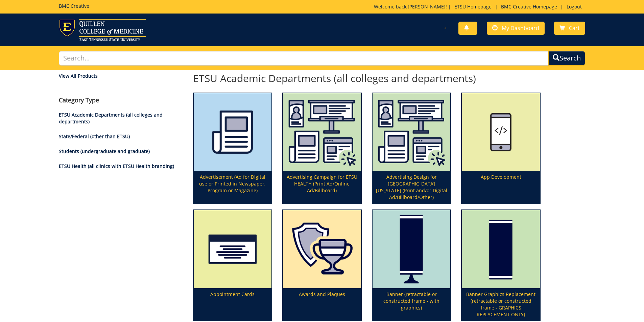 This screenshot has height=322, width=644. I want to click on a: Advertisement (Ad for Digital use or Printed in Newspaper, Program or Magazine), so click(233, 148).